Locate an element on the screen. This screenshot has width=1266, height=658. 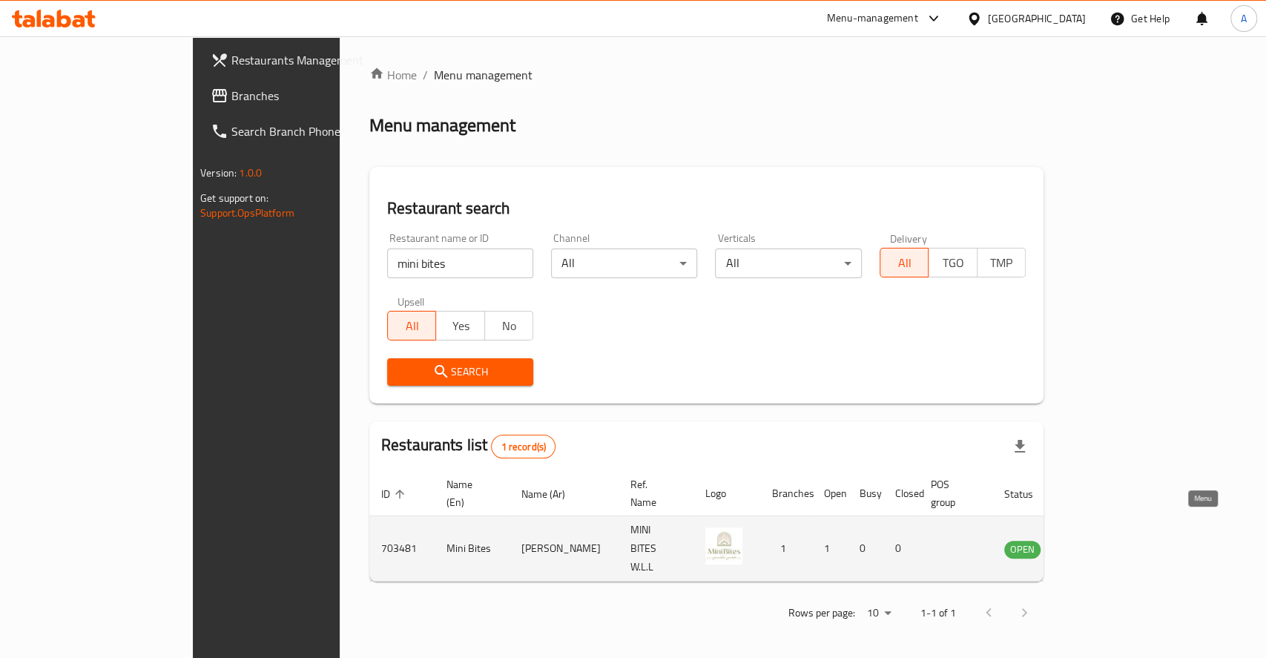
div: Menu-management is located at coordinates (872, 19).